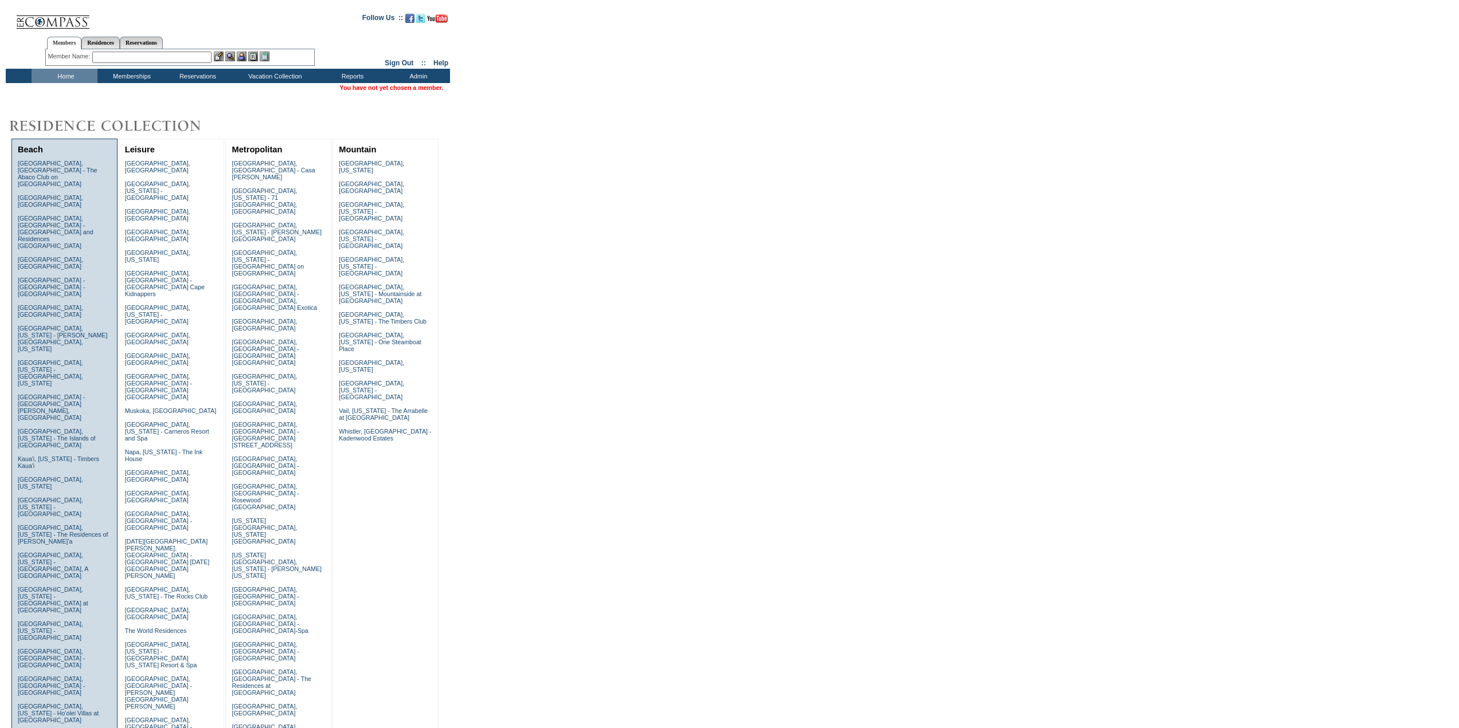 The image size is (1459, 728). What do you see at coordinates (357, 150) in the screenshot?
I see `a: Mountain` at bounding box center [357, 150].